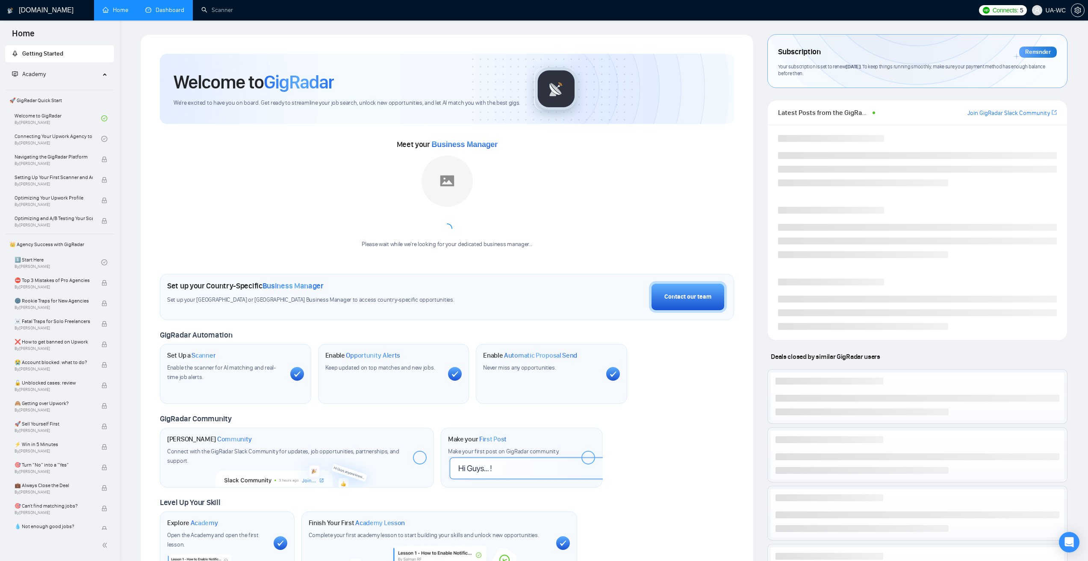 The image size is (1088, 561). What do you see at coordinates (493, 440) in the screenshot?
I see `span: First Post` at bounding box center [493, 440].